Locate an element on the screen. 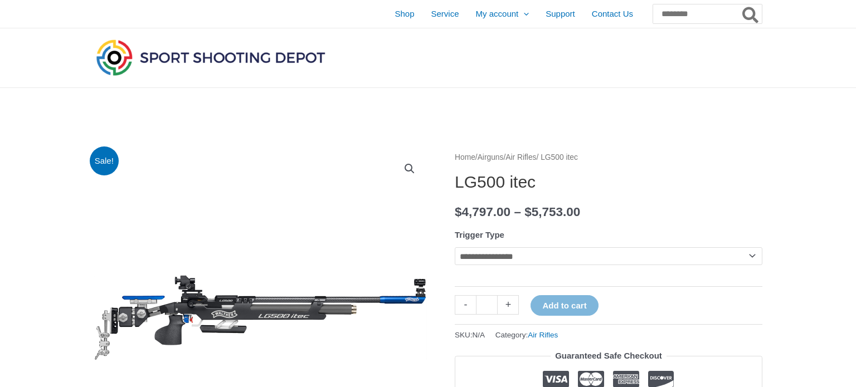  span: SKU: is located at coordinates (470, 335).